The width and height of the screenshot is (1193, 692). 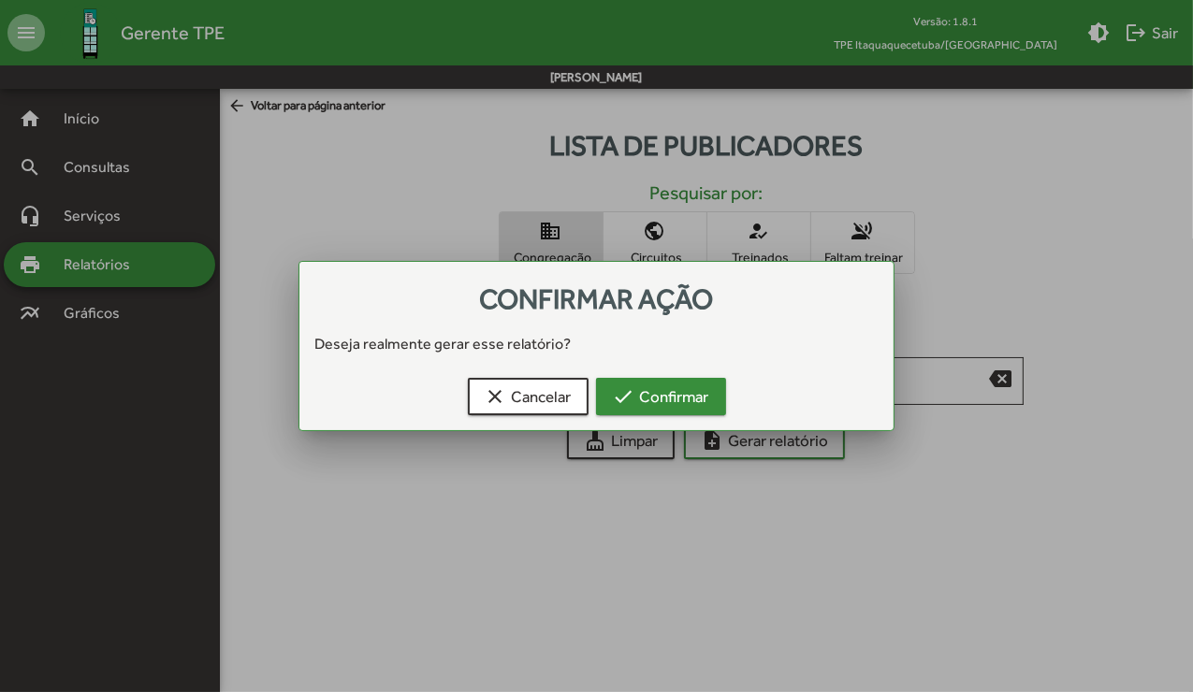 I want to click on button: Confirmar, so click(x=660, y=397).